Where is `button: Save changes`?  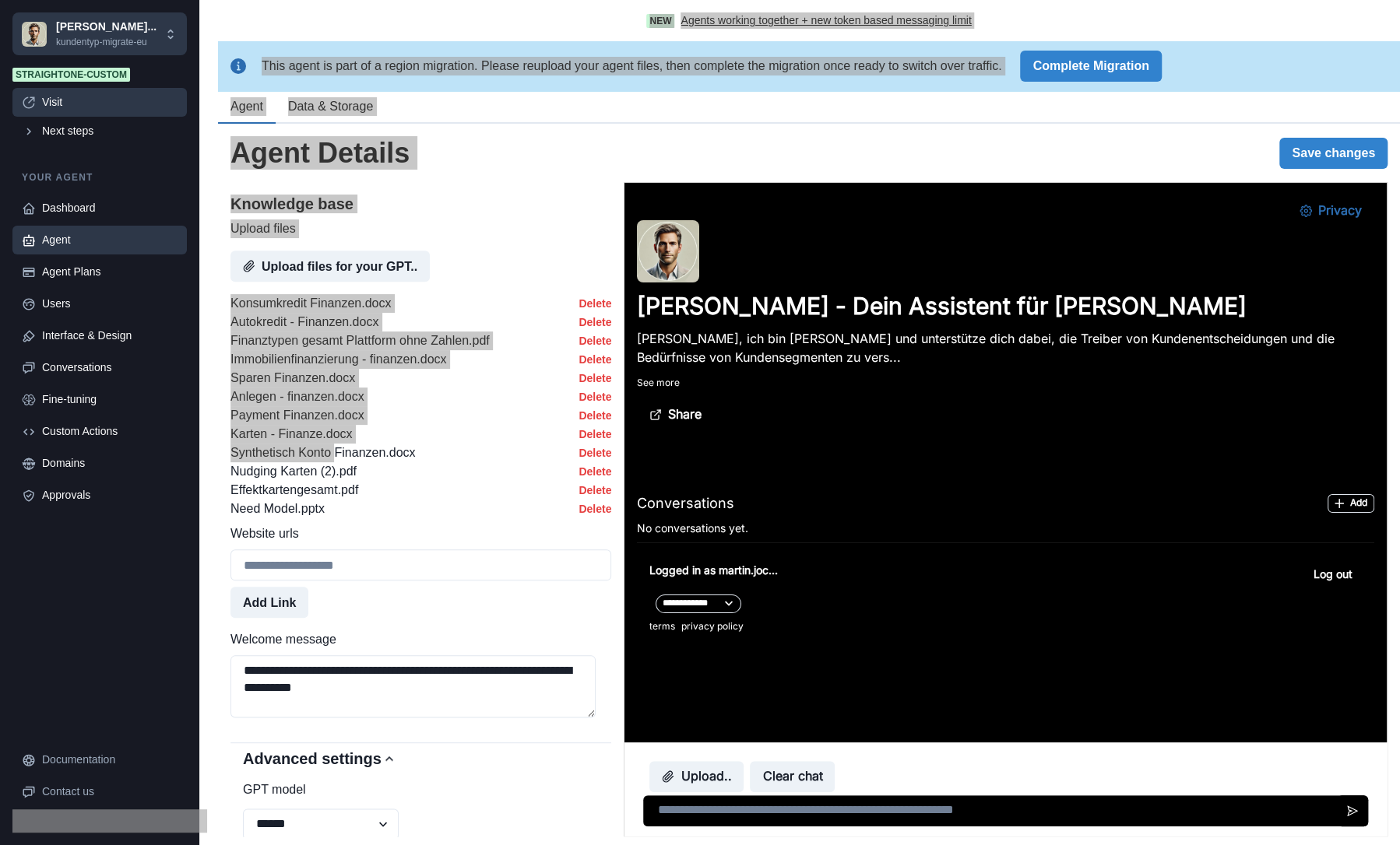 button: Save changes is located at coordinates (1333, 154).